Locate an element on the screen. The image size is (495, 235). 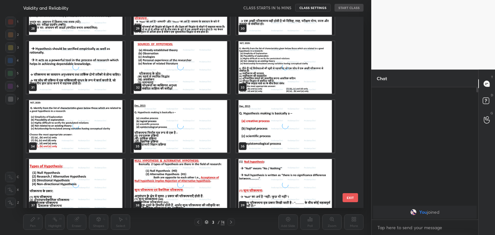
h4: Validity and Reliability is located at coordinates (46, 8).